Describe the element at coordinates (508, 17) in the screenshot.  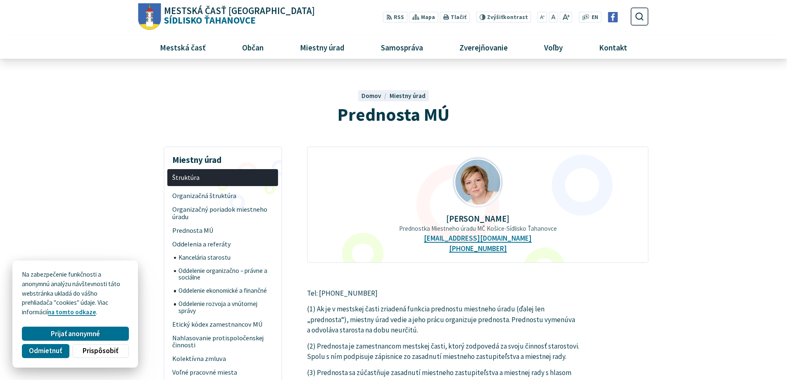
I see `span: kontrast` at that location.